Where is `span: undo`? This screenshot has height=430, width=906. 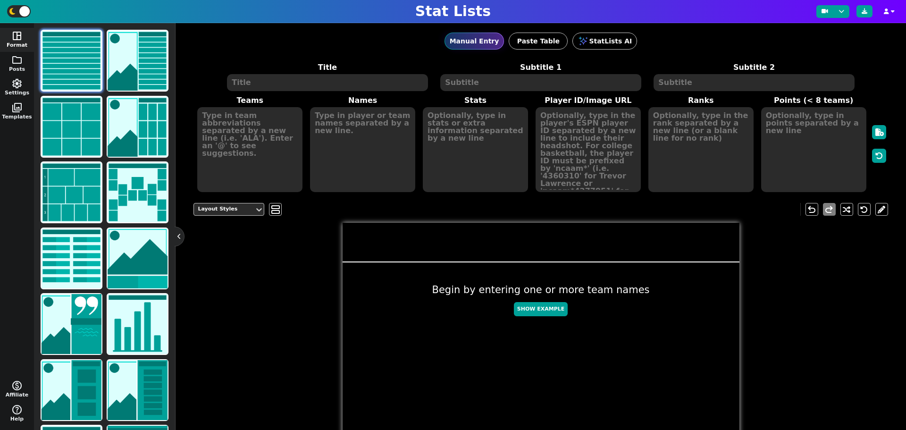
span: undo is located at coordinates (811, 209).